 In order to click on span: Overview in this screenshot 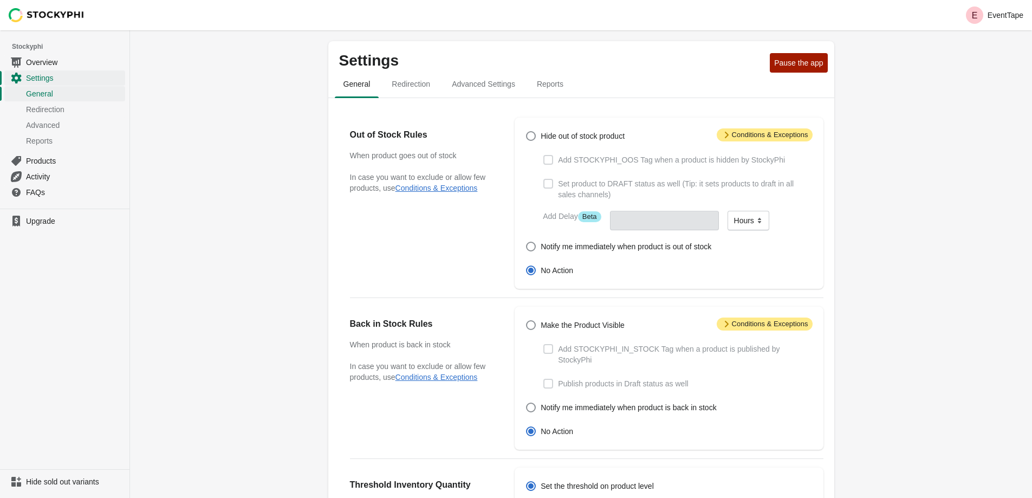, I will do `click(74, 62)`.